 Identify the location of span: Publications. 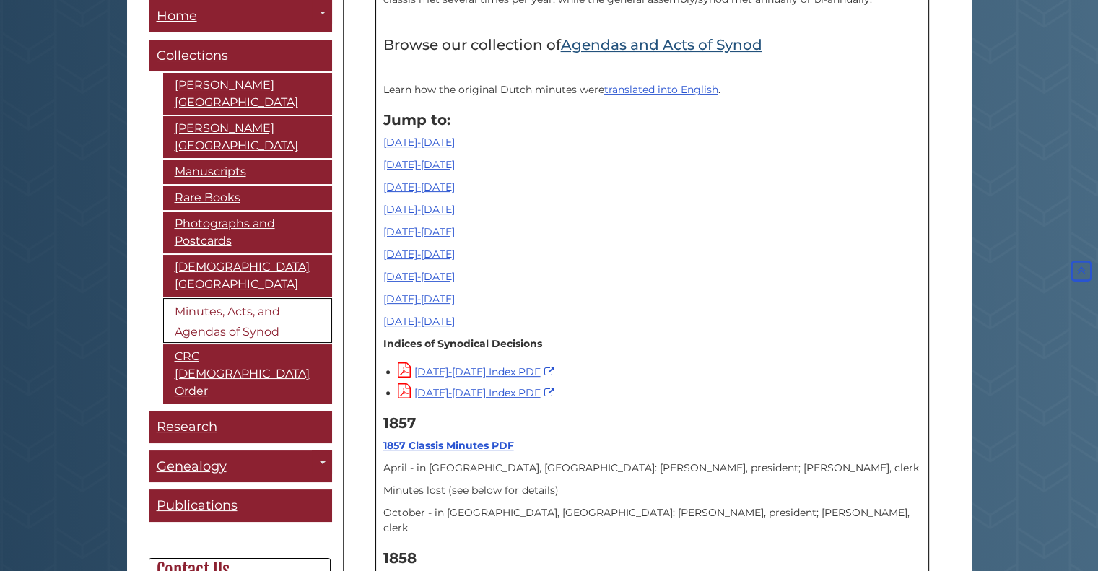
(197, 505).